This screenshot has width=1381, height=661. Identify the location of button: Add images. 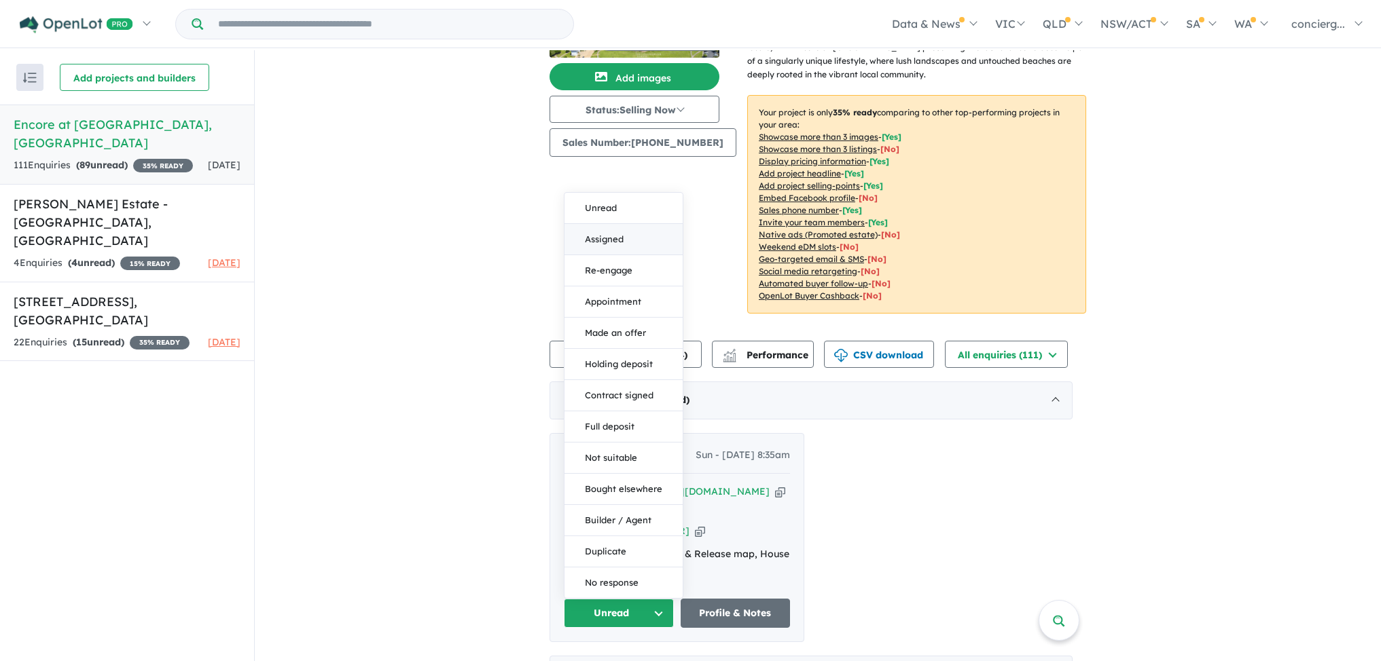
(634, 77).